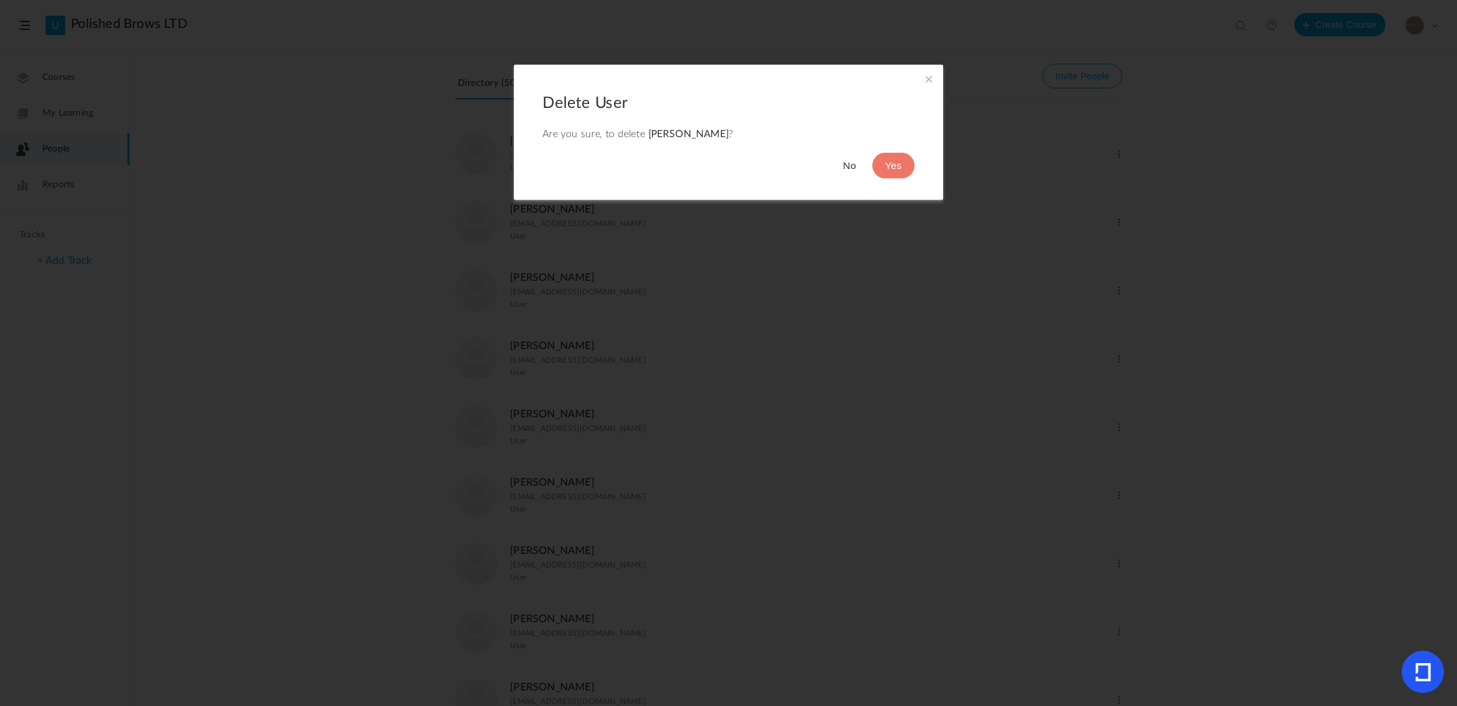 This screenshot has width=1457, height=706. Describe the element at coordinates (893, 166) in the screenshot. I see `button: Yes` at that location.